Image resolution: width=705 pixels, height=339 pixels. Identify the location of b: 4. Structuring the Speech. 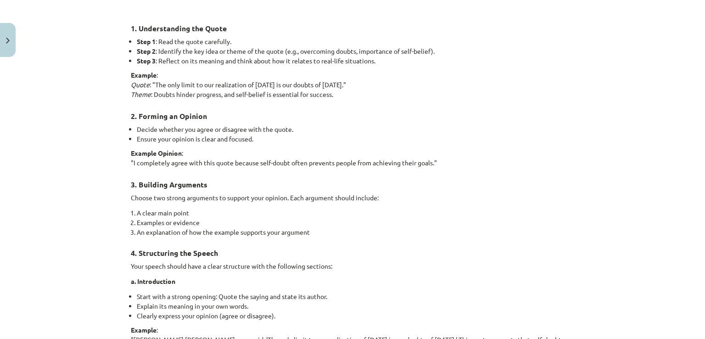
(174, 253).